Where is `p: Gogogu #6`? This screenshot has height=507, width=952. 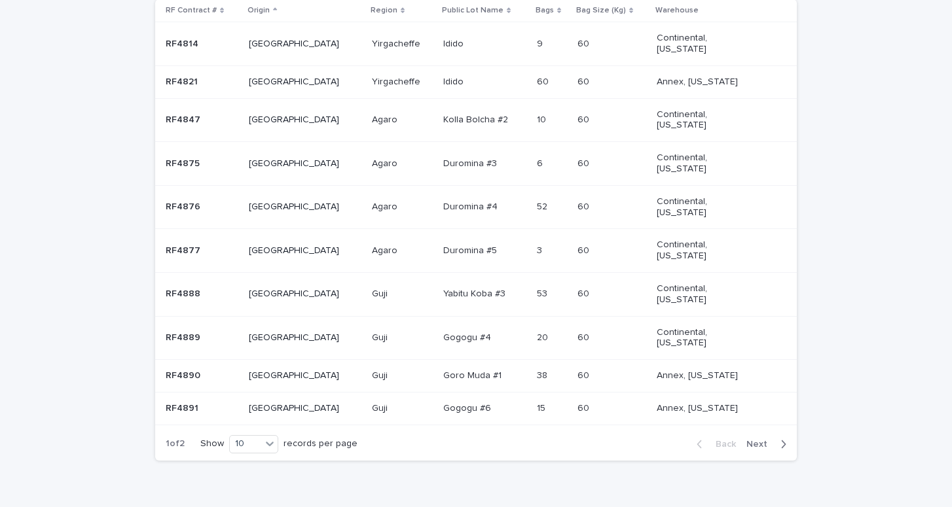 p: Gogogu #6 is located at coordinates (468, 407).